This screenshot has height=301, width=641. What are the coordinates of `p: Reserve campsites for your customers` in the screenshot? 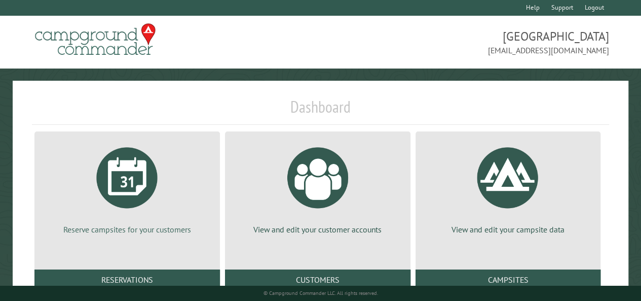 It's located at (127, 229).